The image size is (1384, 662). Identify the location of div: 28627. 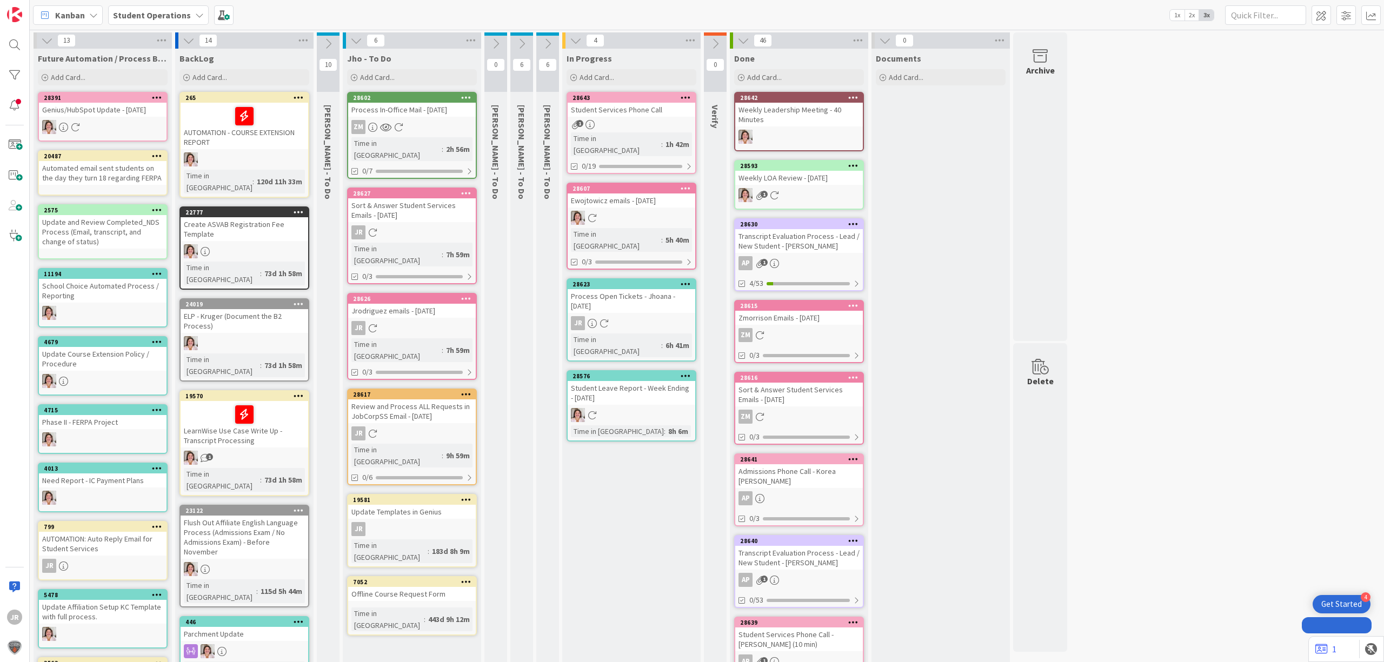
(414, 194).